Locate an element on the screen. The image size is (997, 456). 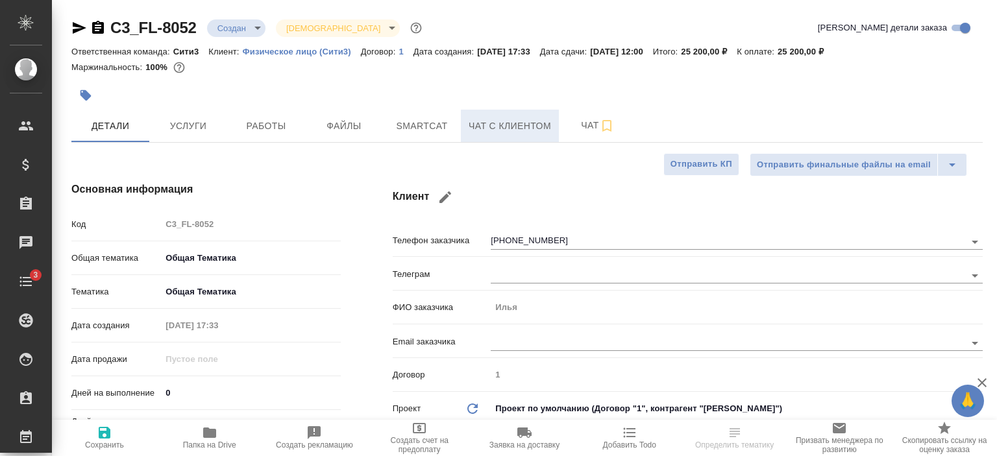
span: Чат is located at coordinates (598, 125).